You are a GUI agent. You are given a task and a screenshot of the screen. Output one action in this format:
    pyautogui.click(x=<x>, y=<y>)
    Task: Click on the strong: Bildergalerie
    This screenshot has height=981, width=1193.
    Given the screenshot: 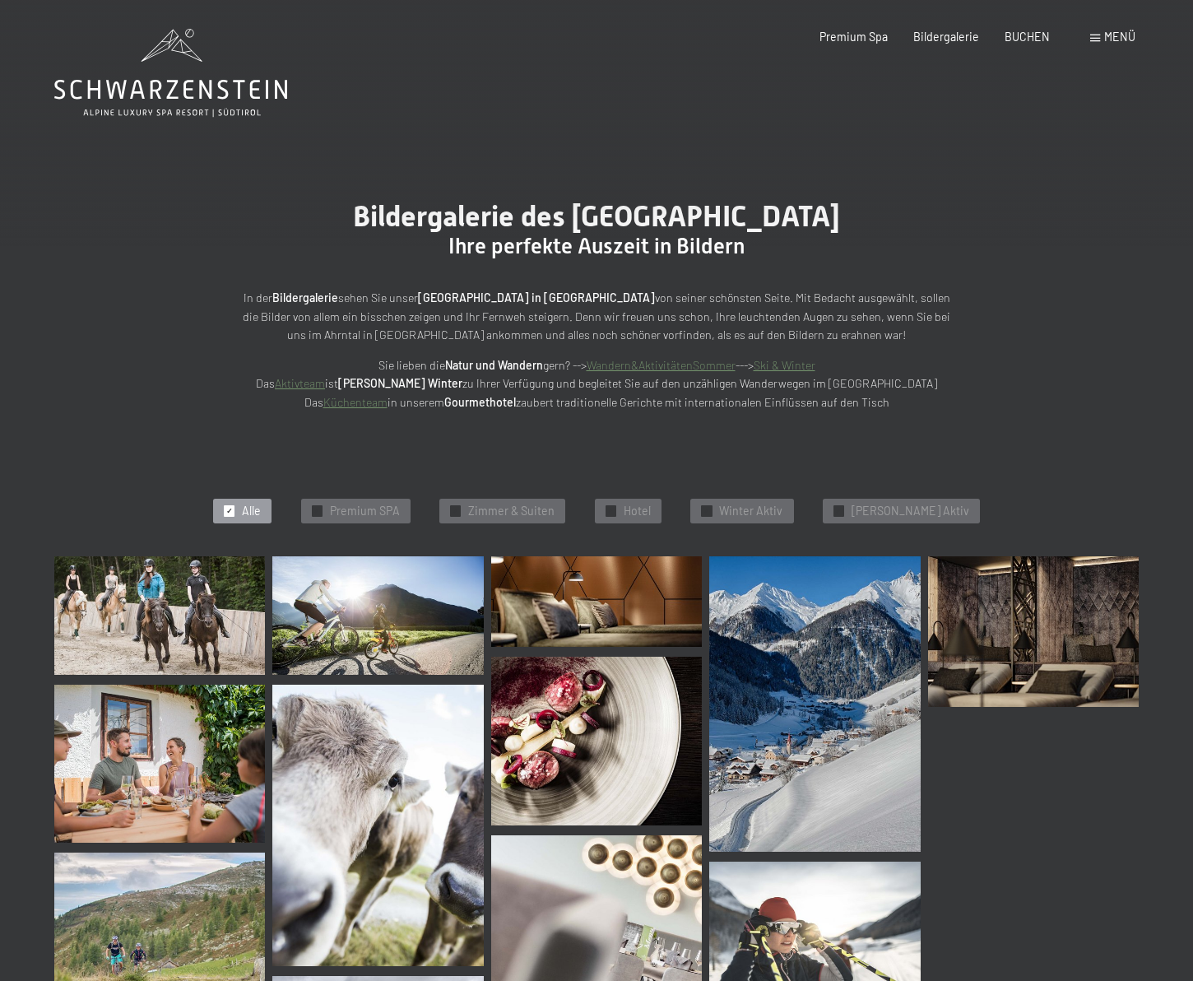 What is the action you would take?
    pyautogui.click(x=305, y=297)
    